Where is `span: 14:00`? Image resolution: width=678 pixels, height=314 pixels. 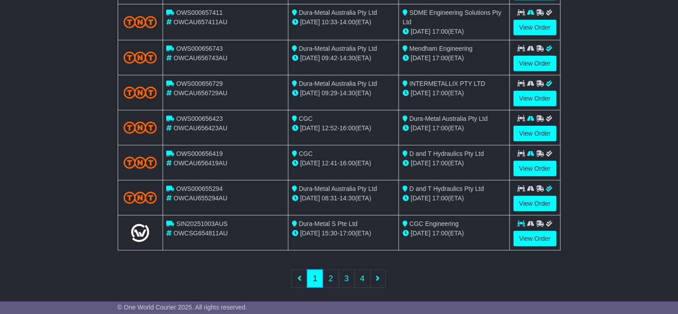 span: 14:00 is located at coordinates (347, 22).